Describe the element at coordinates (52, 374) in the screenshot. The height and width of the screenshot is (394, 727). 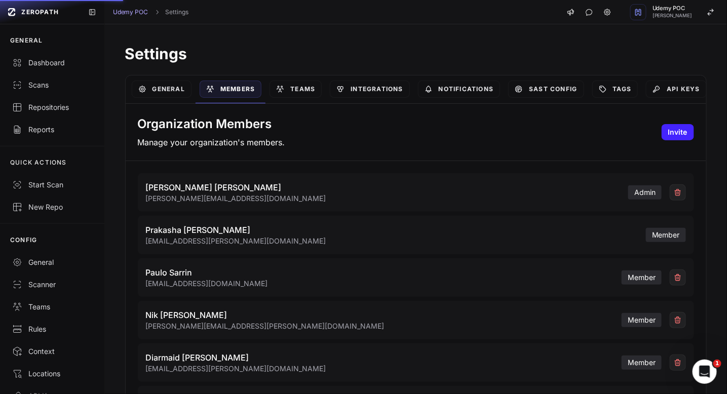
I see `div: Locations` at that location.